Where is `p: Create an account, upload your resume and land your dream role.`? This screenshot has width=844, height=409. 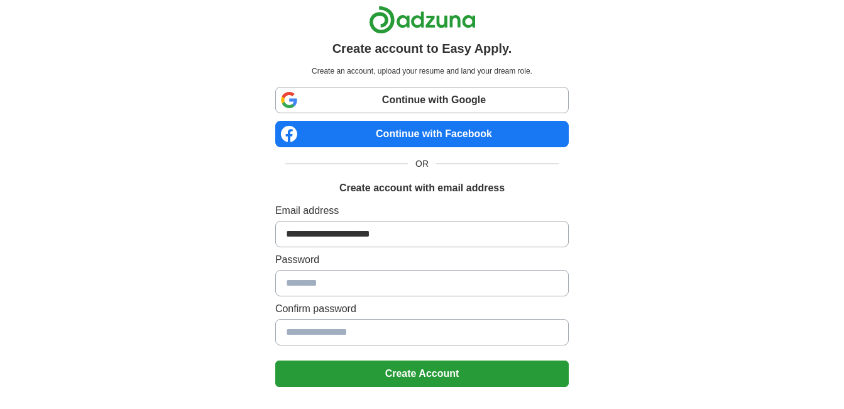 p: Create an account, upload your resume and land your dream role. is located at coordinates (422, 71).